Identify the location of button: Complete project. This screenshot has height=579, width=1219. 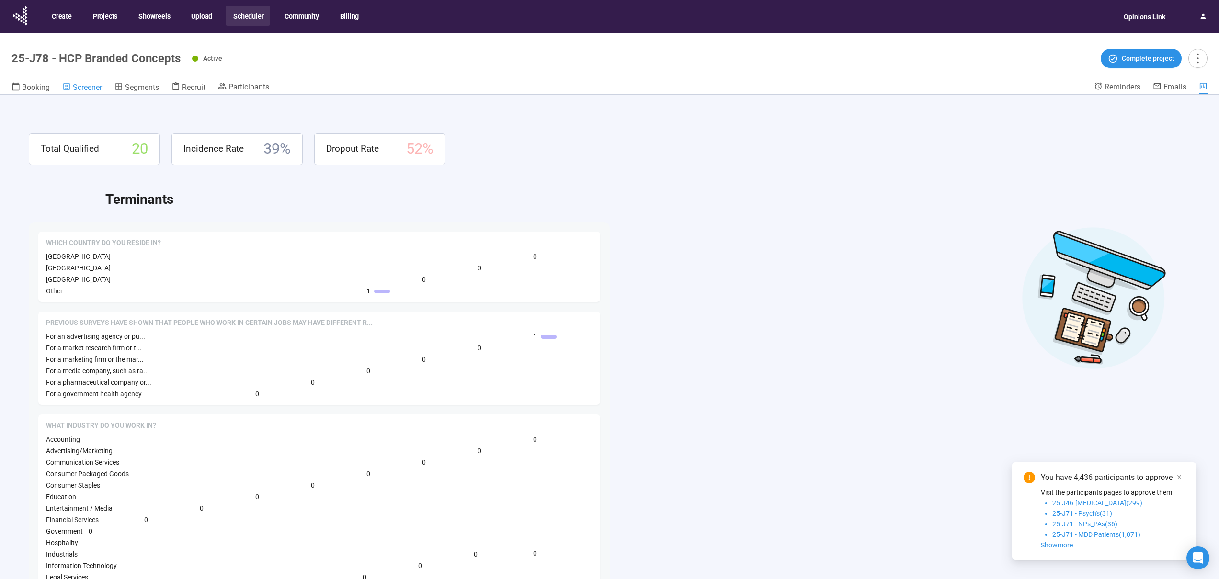
(1141, 58).